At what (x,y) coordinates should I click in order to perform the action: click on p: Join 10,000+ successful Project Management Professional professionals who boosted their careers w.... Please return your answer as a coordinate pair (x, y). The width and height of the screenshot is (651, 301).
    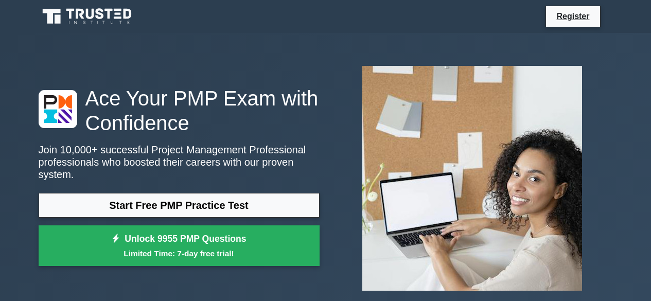
    Looking at the image, I should click on (179, 162).